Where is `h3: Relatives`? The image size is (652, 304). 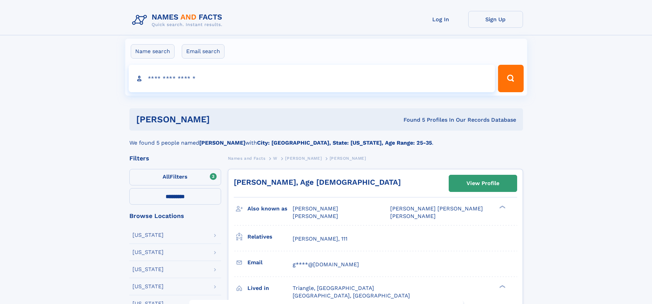 h3: Relatives is located at coordinates (270, 236).